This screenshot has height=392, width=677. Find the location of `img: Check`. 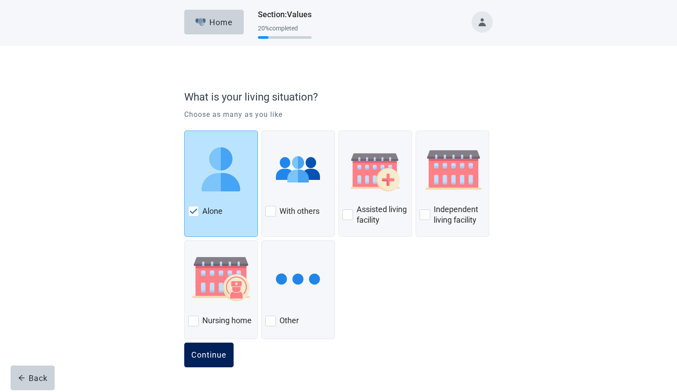

img: Check is located at coordinates (194, 211).